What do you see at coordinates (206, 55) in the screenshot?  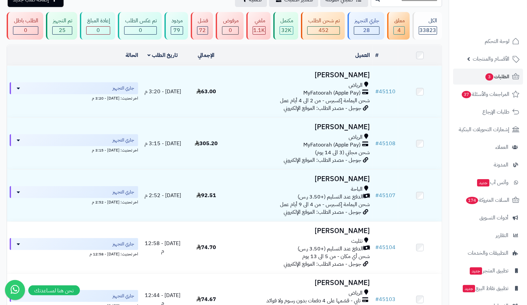 I see `a: الإجمالي` at bounding box center [206, 55].